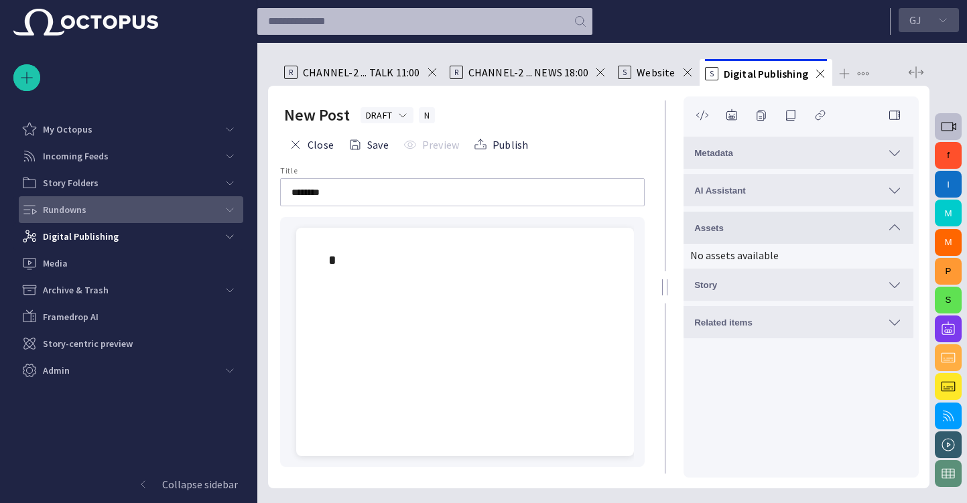 The image size is (967, 503). What do you see at coordinates (128, 344) in the screenshot?
I see `div: Story-centric preview` at bounding box center [128, 344].